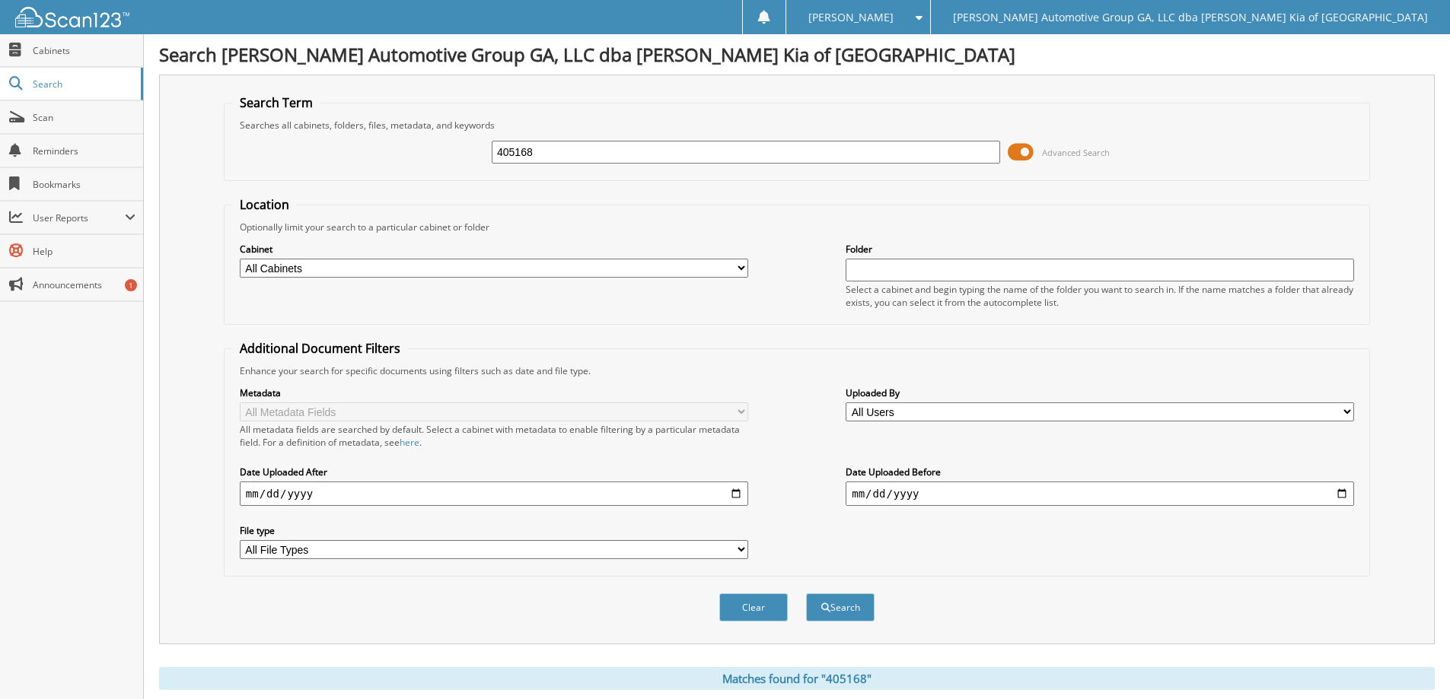 This screenshot has width=1450, height=699. I want to click on legend: Location, so click(264, 205).